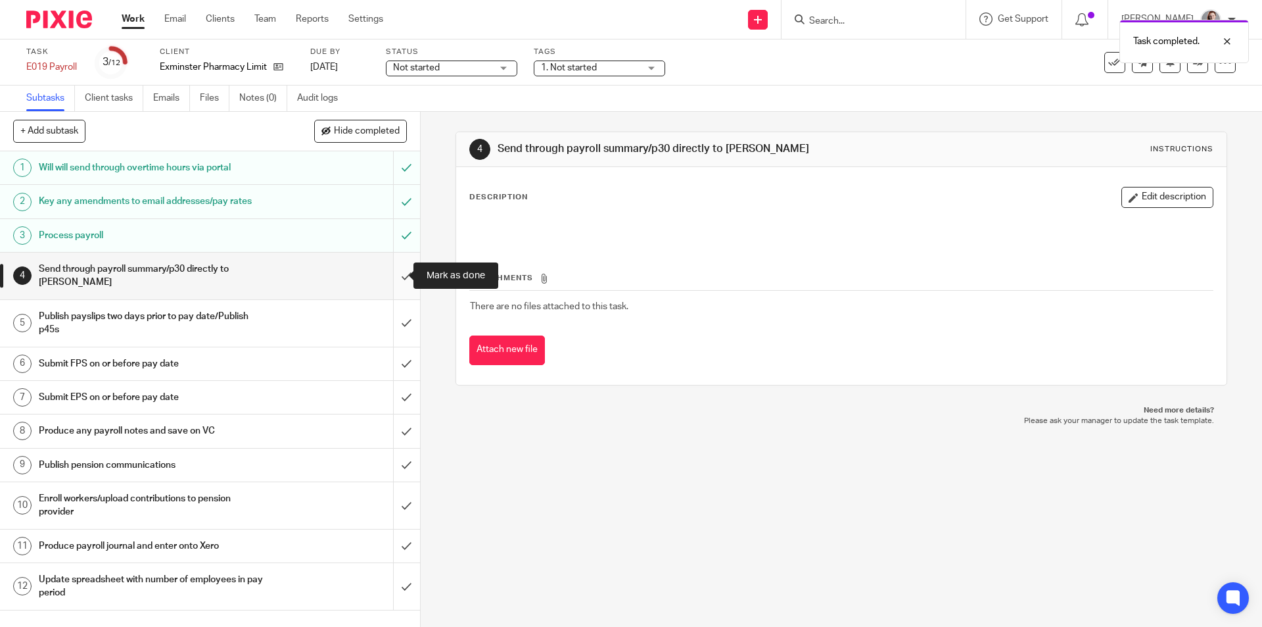 This screenshot has height=627, width=1262. I want to click on button: Hide completed, so click(360, 131).